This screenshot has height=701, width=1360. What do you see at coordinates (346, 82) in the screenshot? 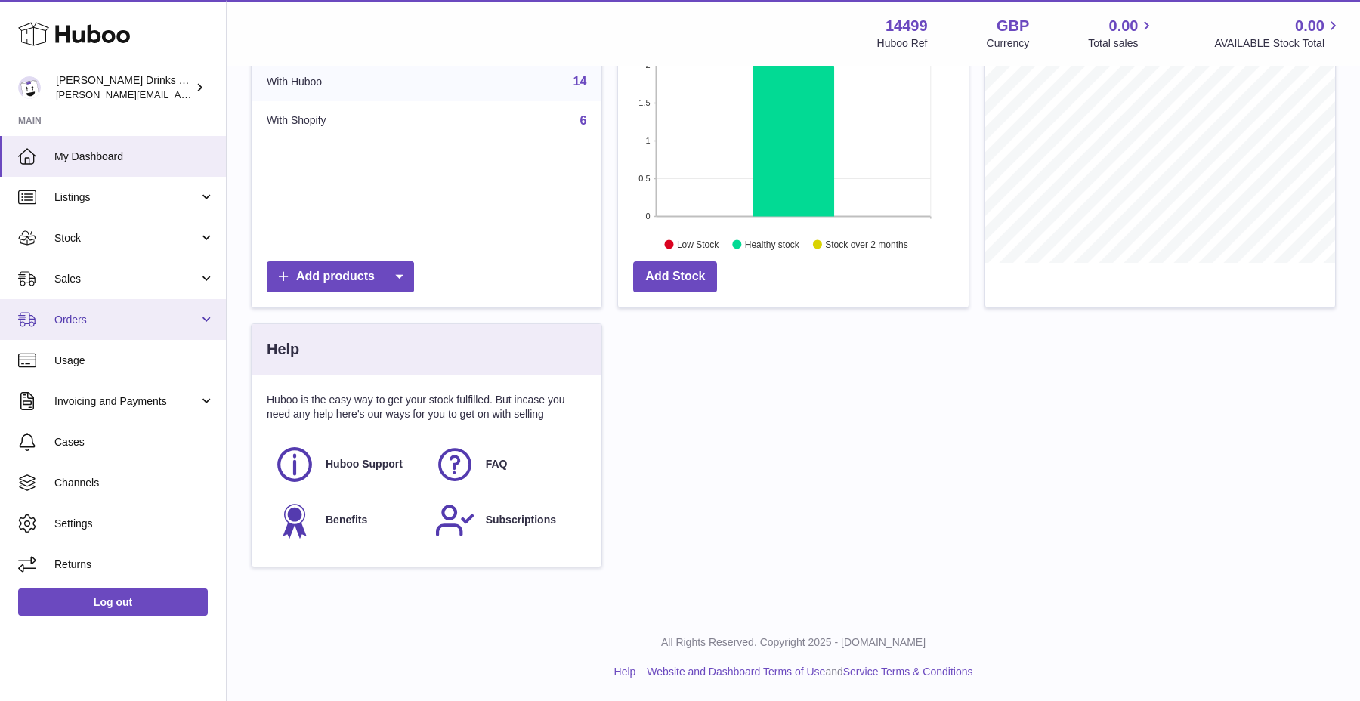
I see `td: With Huboo` at bounding box center [346, 82].